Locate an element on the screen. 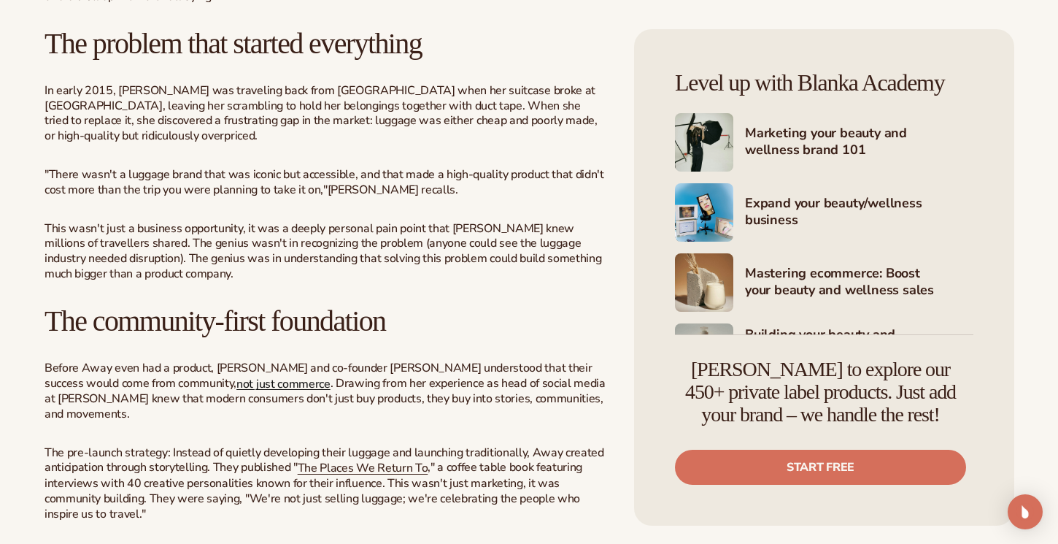 This screenshot has width=1058, height=544. a: not just commerce is located at coordinates (283, 383).